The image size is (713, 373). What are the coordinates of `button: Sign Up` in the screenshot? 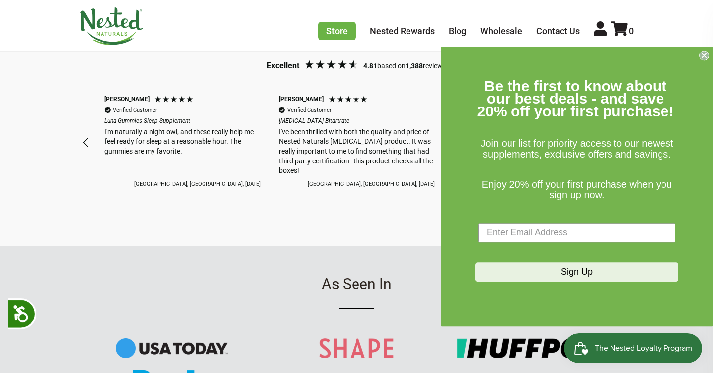 It's located at (576, 272).